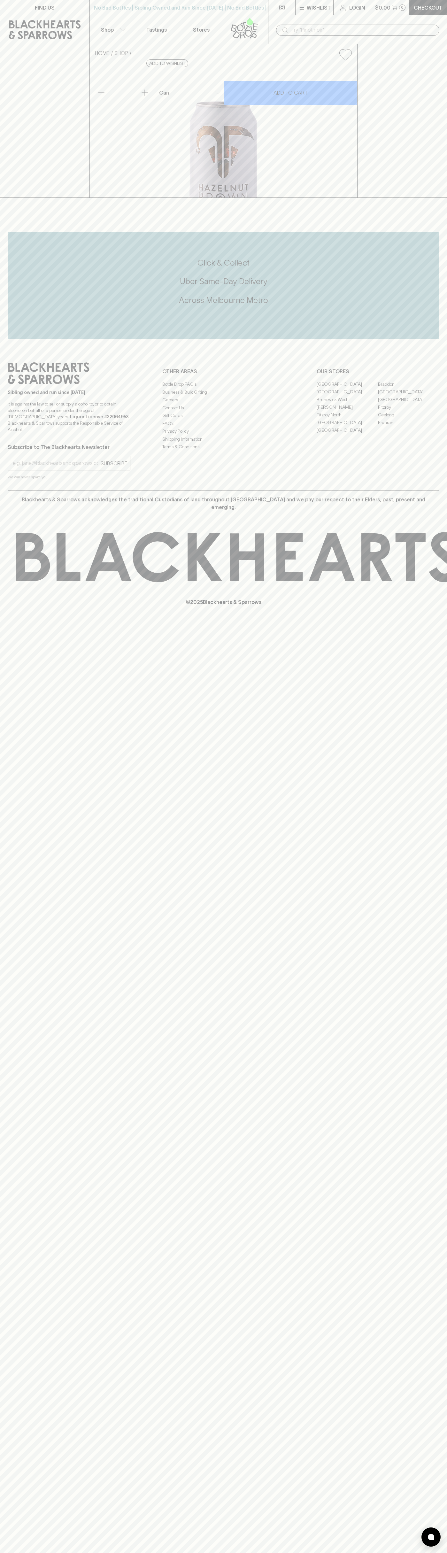 The image size is (447, 1553). Describe the element at coordinates (99, 417) in the screenshot. I see `strong: Liquor License #32064953` at that location.